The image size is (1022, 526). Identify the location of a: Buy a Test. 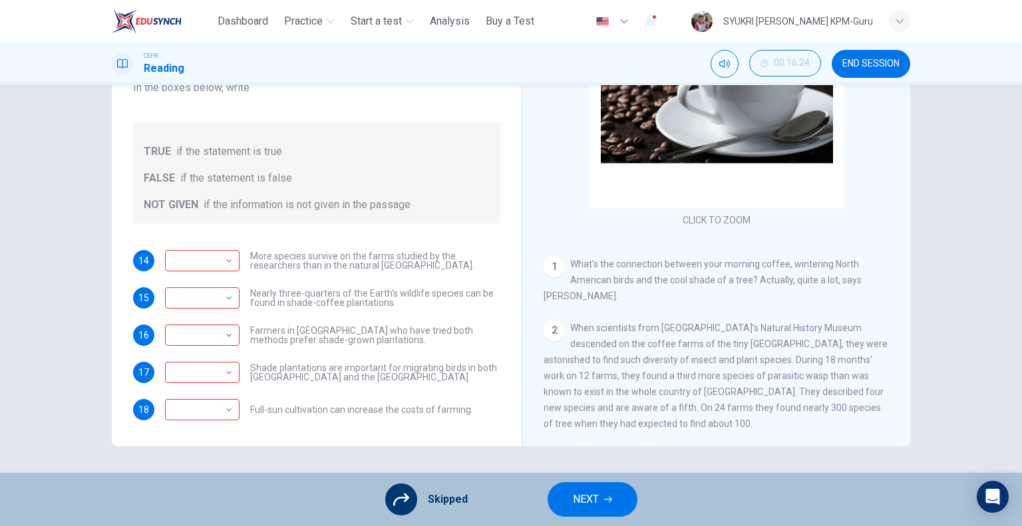
(510, 21).